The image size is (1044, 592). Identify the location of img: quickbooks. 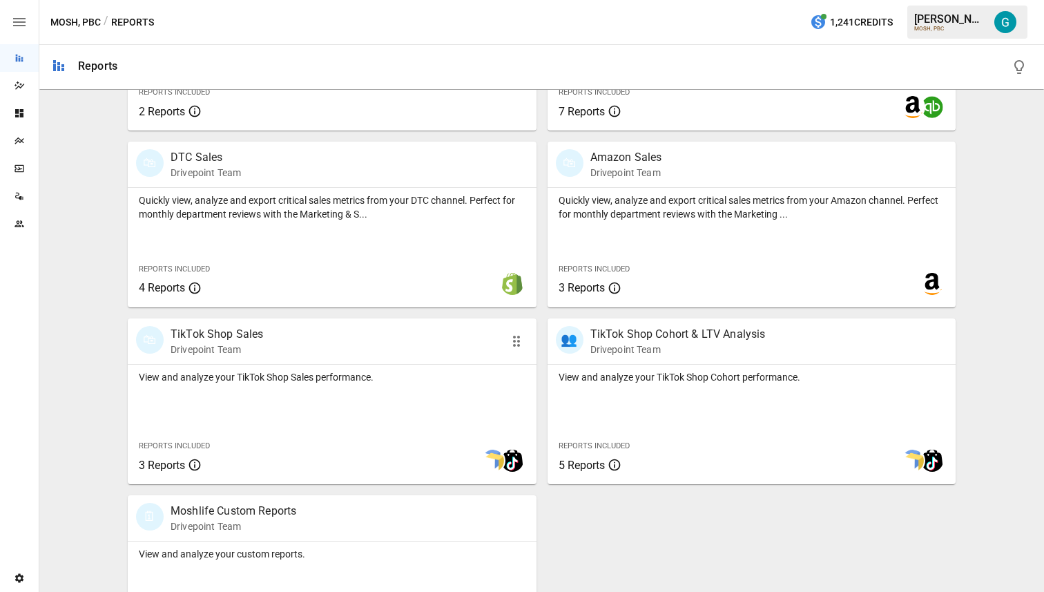
(932, 107).